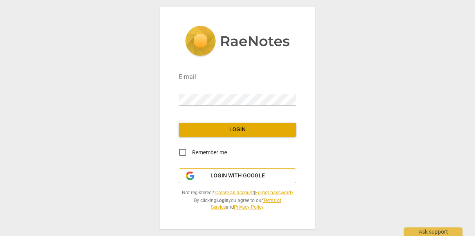 The image size is (475, 236). I want to click on b: Login, so click(222, 201).